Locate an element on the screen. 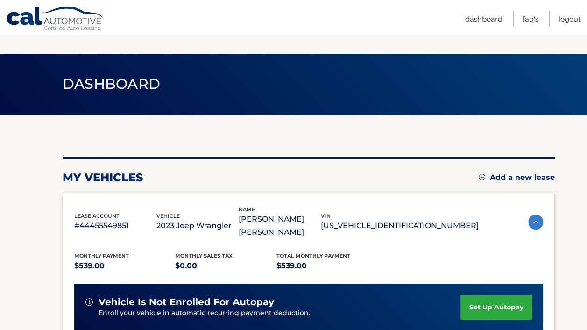 The image size is (587, 330). a: Add a new lease is located at coordinates (517, 178).